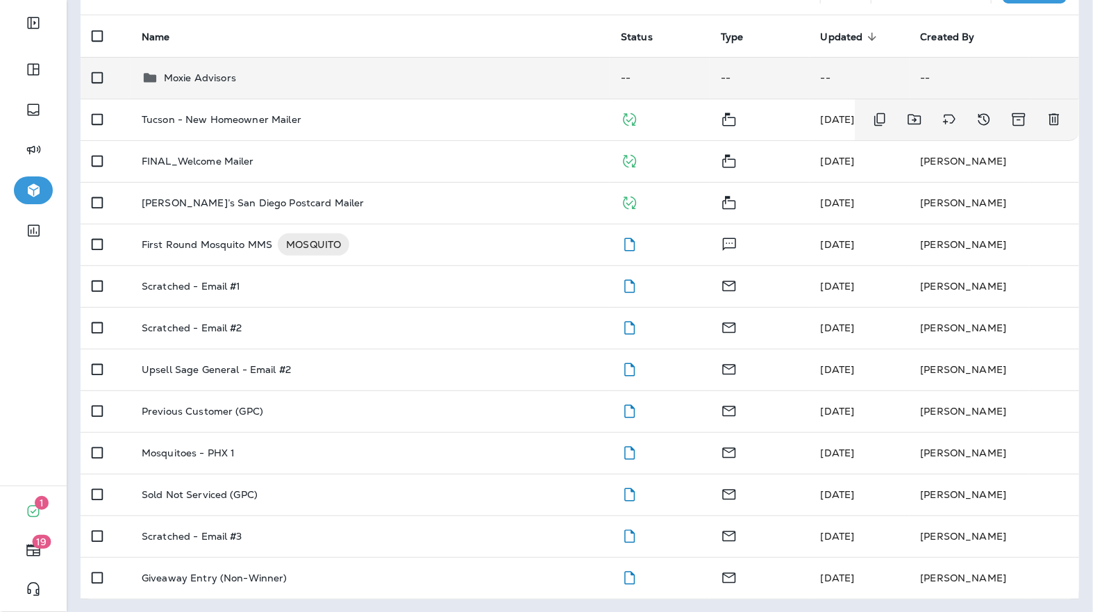  I want to click on p: Giveaway Entry (Non-Winner), so click(215, 578).